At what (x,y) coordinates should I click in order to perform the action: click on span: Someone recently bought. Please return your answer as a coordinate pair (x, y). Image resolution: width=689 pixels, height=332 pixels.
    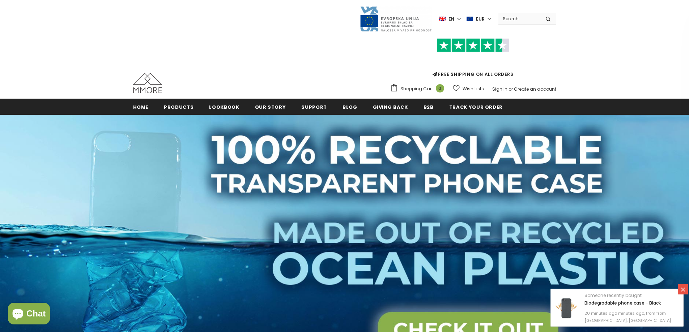
    Looking at the image, I should click on (613, 296).